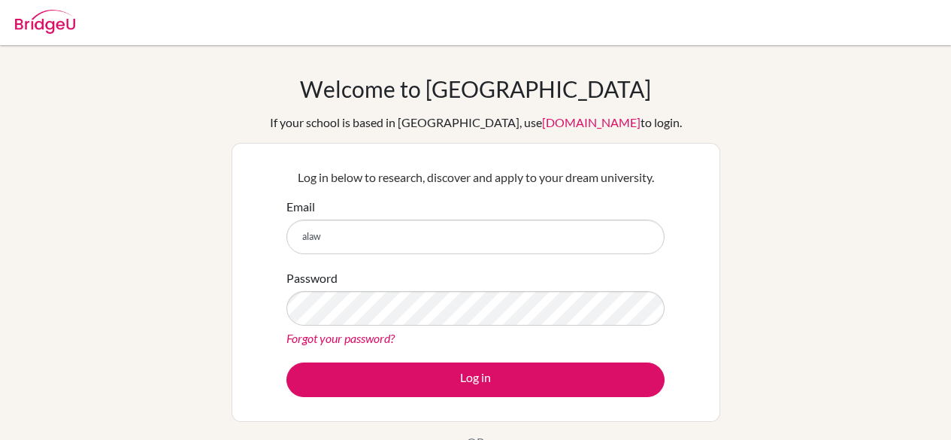 The image size is (951, 440). I want to click on a: Forgot your password?, so click(340, 337).